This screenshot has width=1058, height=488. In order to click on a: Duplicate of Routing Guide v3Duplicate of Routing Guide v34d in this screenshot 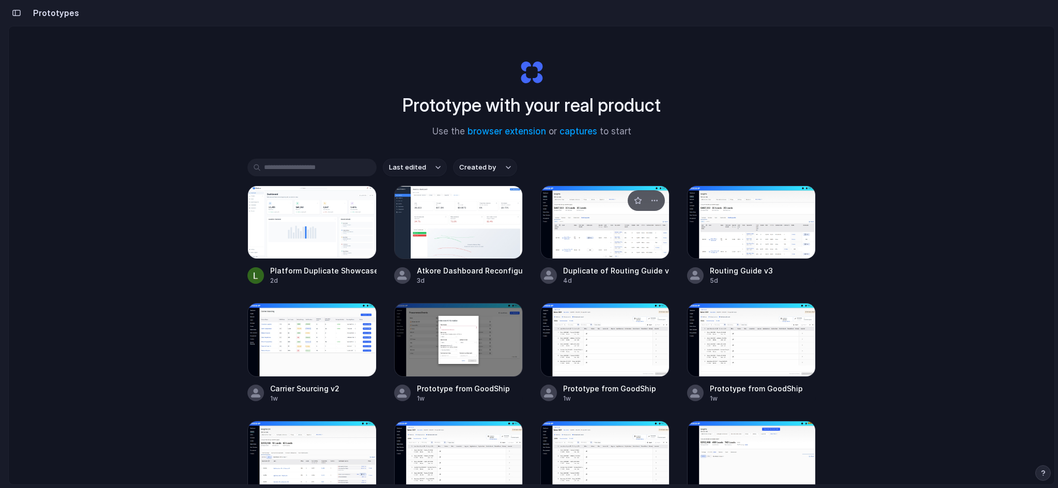, I will do `click(605, 235)`.